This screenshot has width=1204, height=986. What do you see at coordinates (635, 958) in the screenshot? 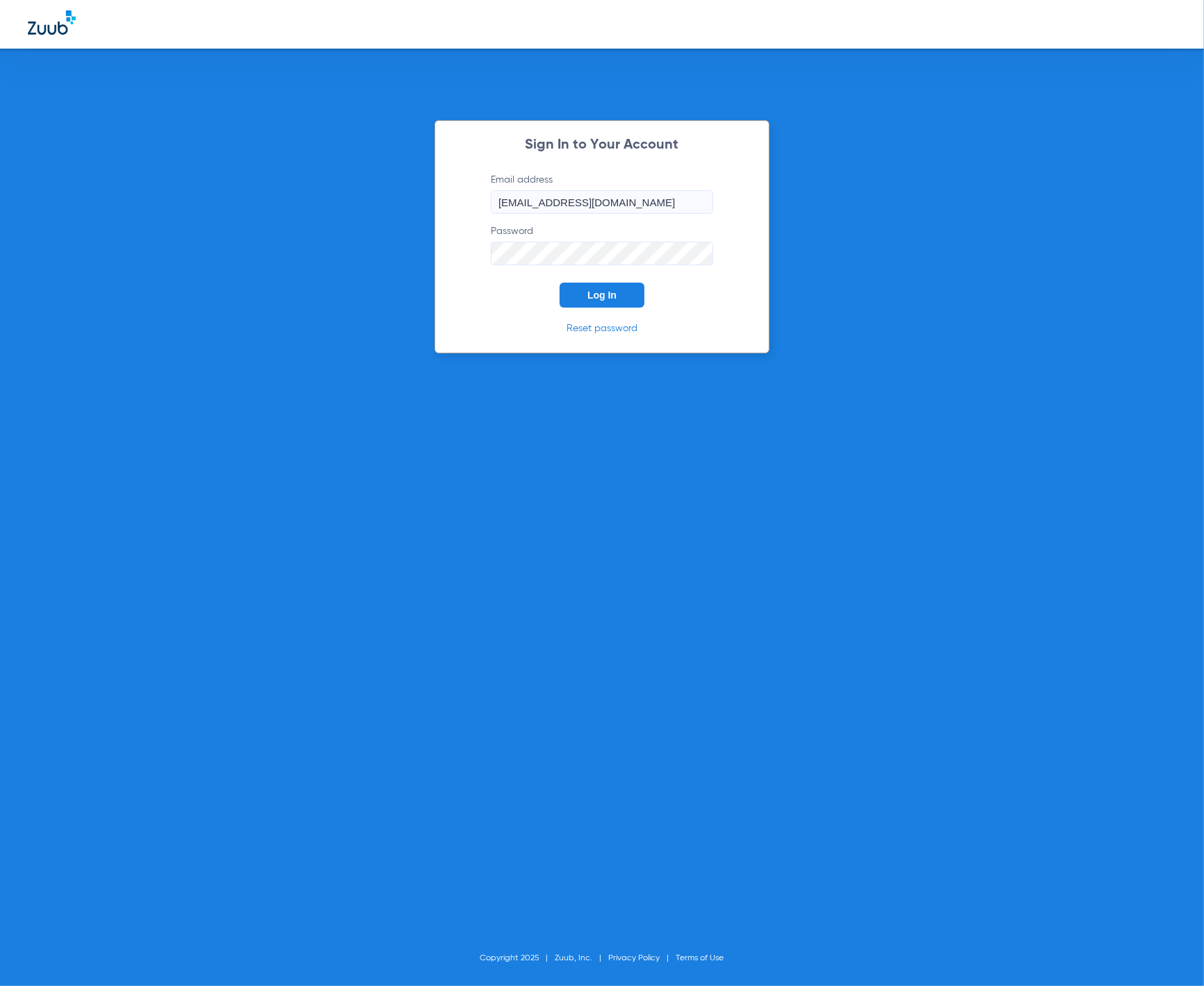
I see `a: Privacy Policy` at bounding box center [635, 958].